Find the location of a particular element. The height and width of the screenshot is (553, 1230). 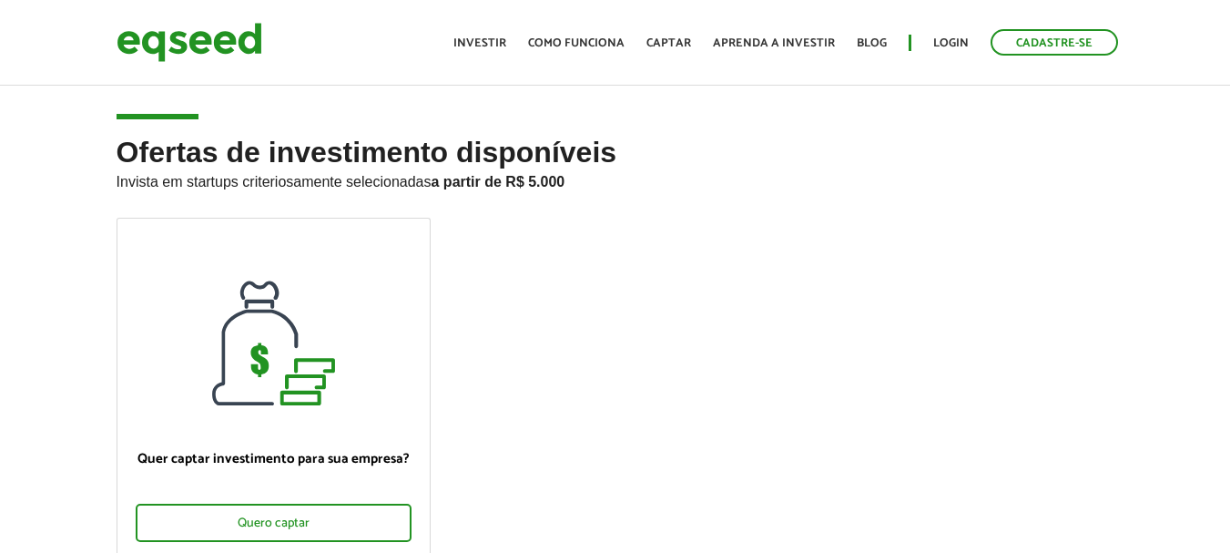

a: Investir is located at coordinates (480, 43).